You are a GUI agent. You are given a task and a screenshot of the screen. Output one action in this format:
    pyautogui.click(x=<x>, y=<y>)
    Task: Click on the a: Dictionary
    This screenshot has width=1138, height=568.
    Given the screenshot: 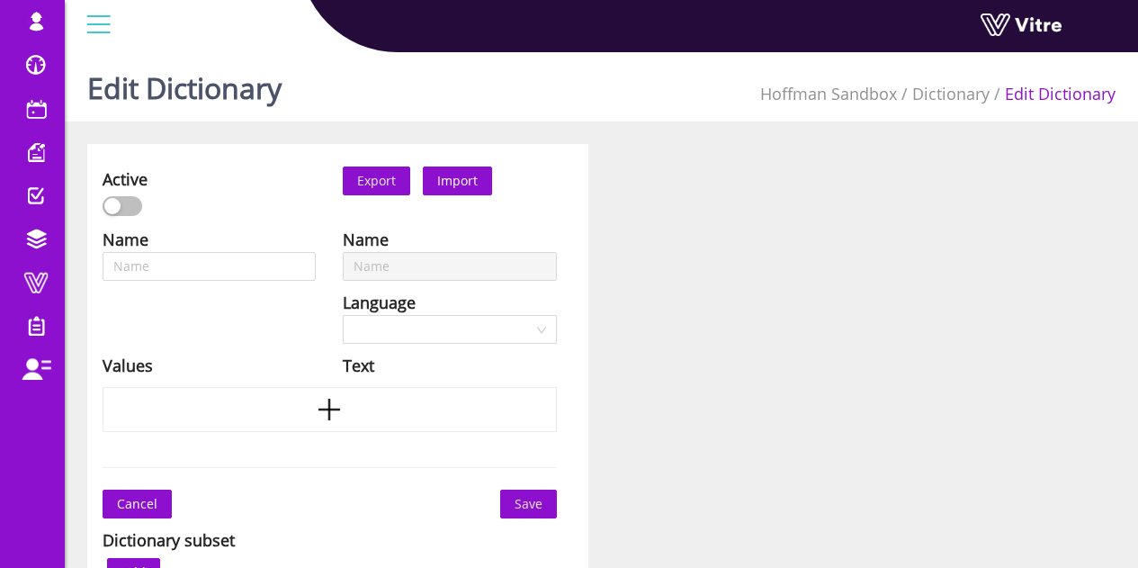 What is the action you would take?
    pyautogui.click(x=951, y=94)
    